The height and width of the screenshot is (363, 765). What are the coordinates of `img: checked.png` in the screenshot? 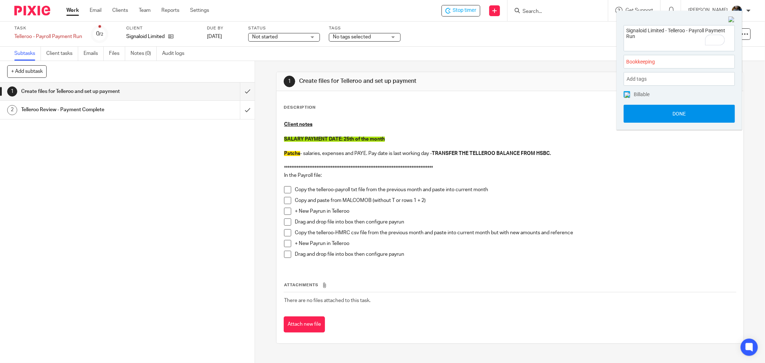 It's located at (627, 95).